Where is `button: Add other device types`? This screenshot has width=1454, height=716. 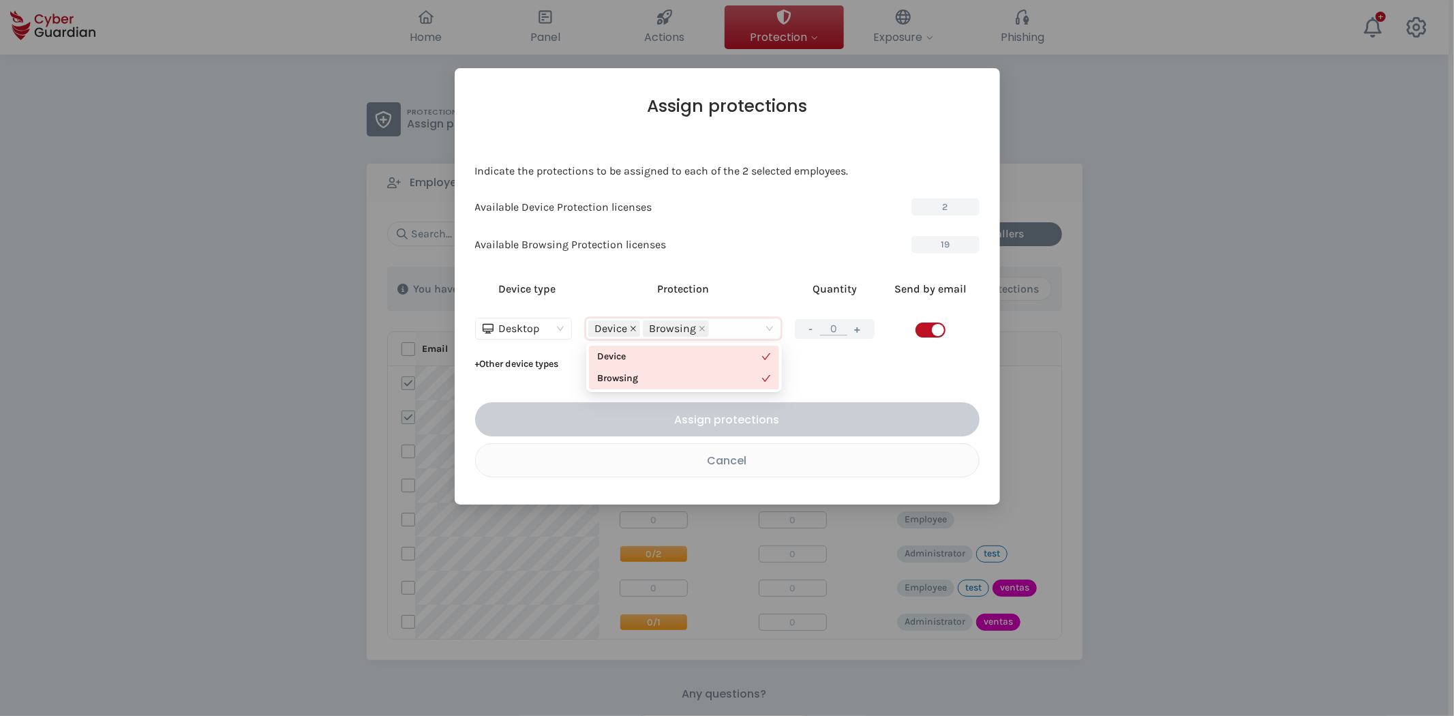 button: Add other device types is located at coordinates (517, 364).